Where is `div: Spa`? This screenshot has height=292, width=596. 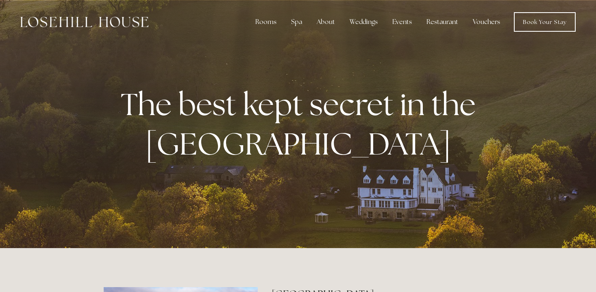
div: Spa is located at coordinates (296, 22).